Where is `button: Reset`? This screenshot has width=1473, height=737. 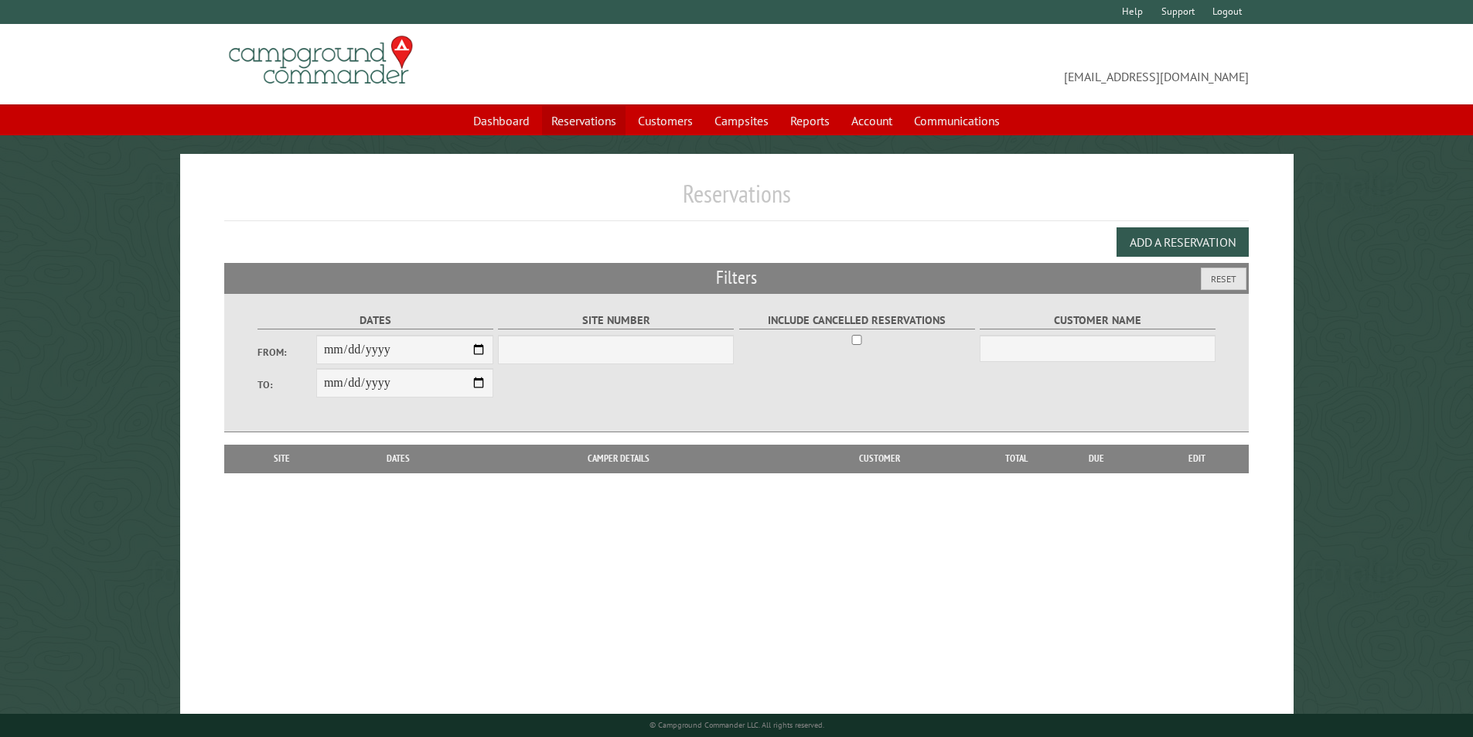
button: Reset is located at coordinates (1223, 278).